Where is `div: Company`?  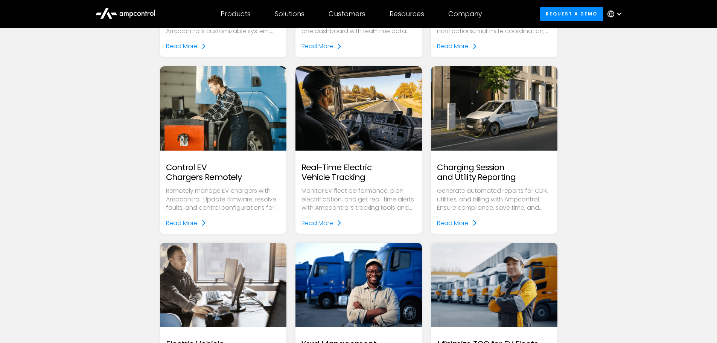
div: Company is located at coordinates (465, 14).